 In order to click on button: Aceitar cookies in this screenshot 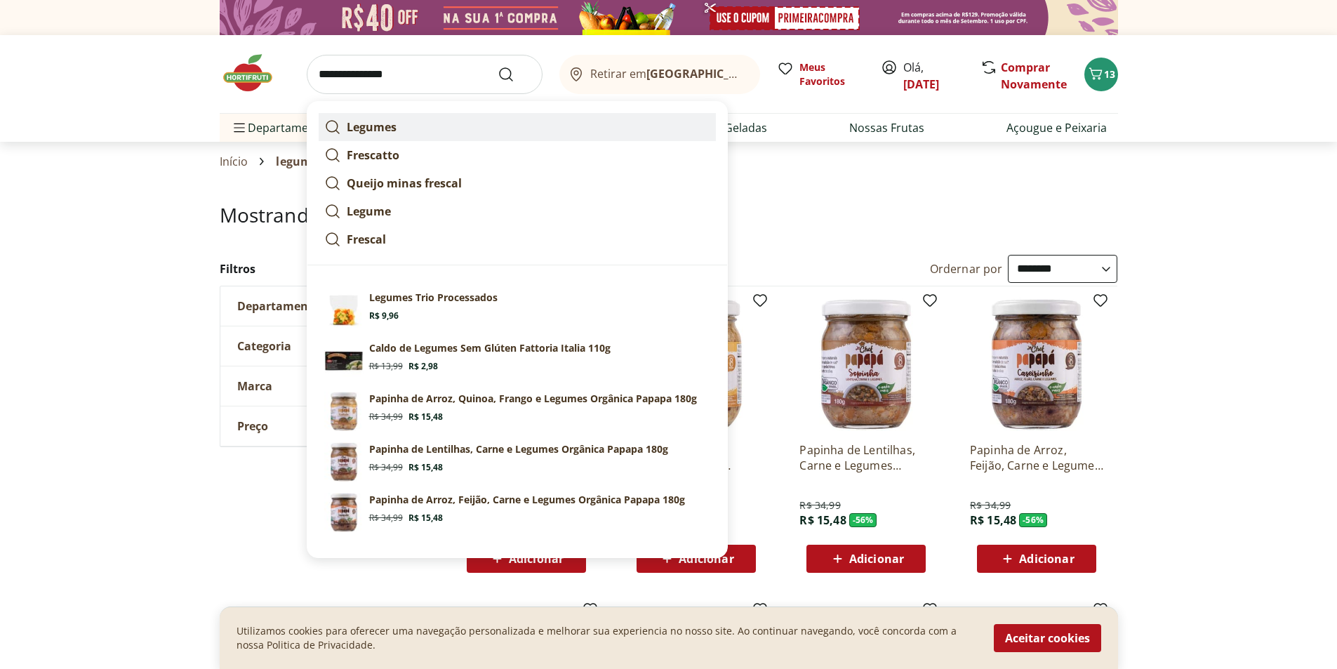, I will do `click(1047, 638)`.